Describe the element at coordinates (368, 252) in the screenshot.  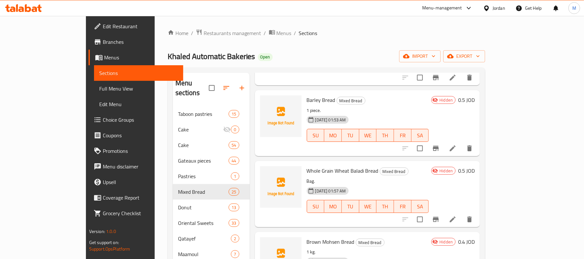
I see `p: 1 kg.` at that location.